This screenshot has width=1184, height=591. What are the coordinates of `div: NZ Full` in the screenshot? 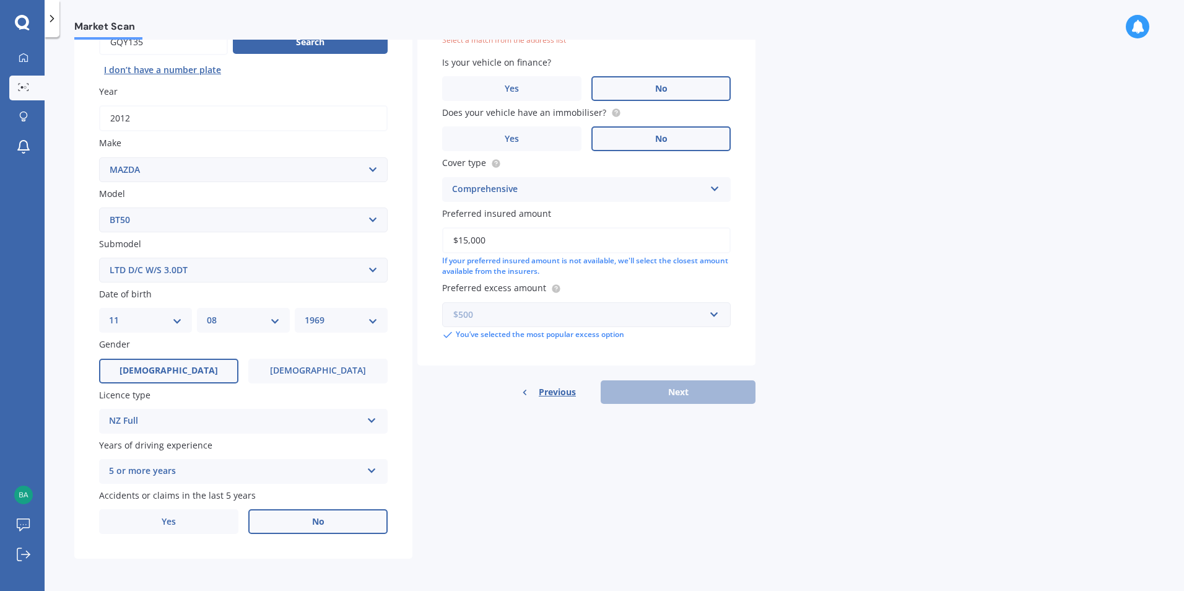 It's located at (235, 421).